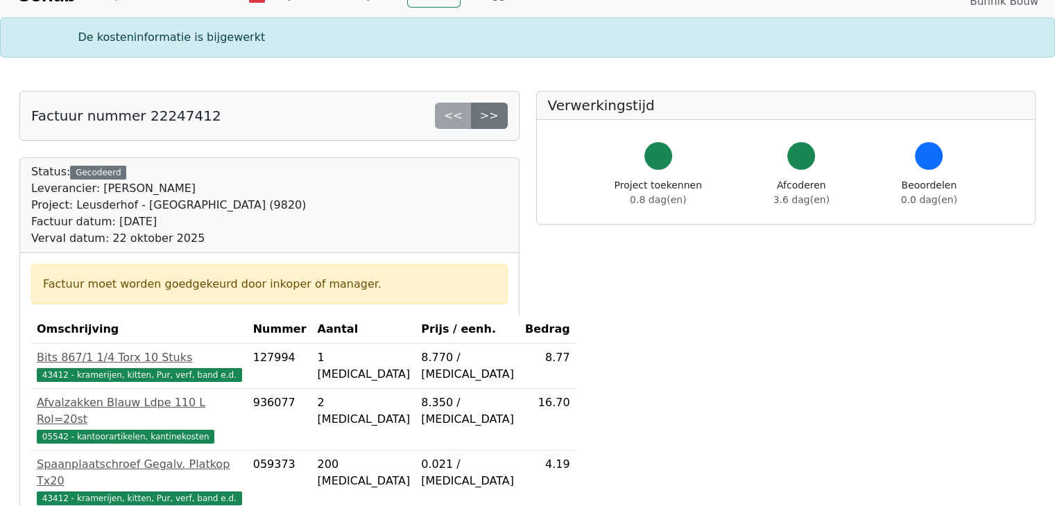 This screenshot has width=1055, height=506. What do you see at coordinates (279, 419) in the screenshot?
I see `td: 936077` at bounding box center [279, 419].